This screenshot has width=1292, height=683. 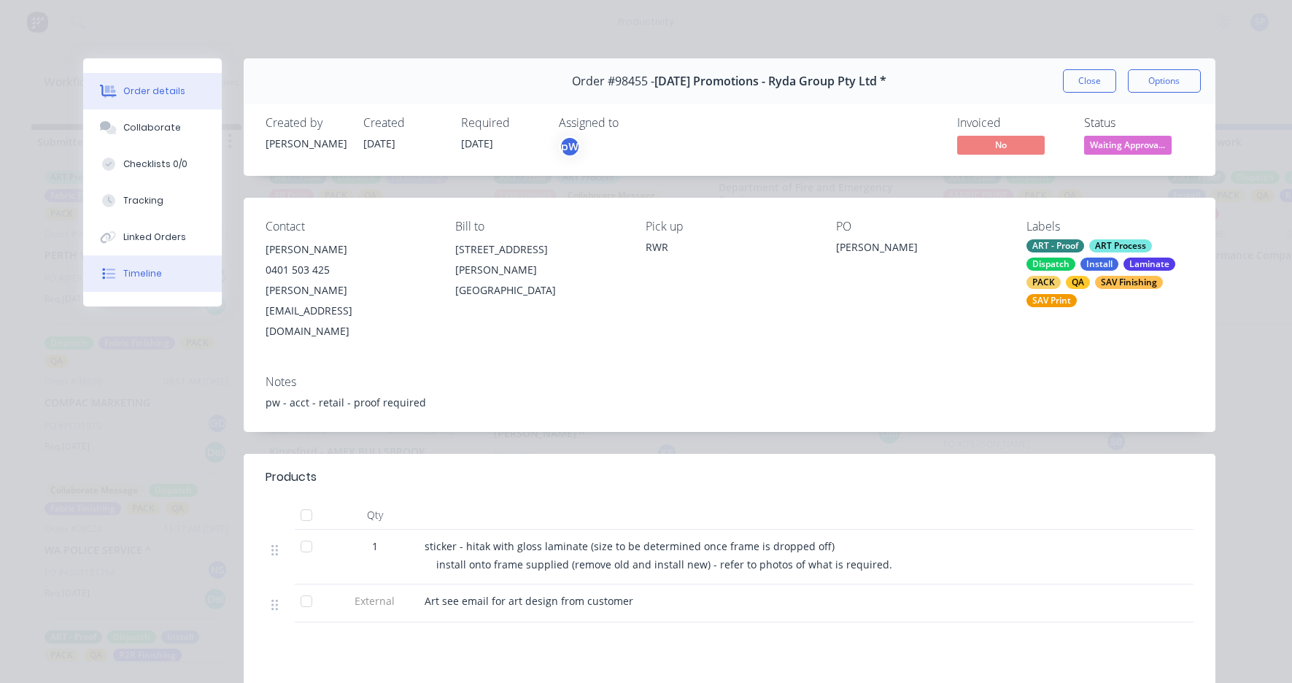 I want to click on div: RWR, so click(x=729, y=247).